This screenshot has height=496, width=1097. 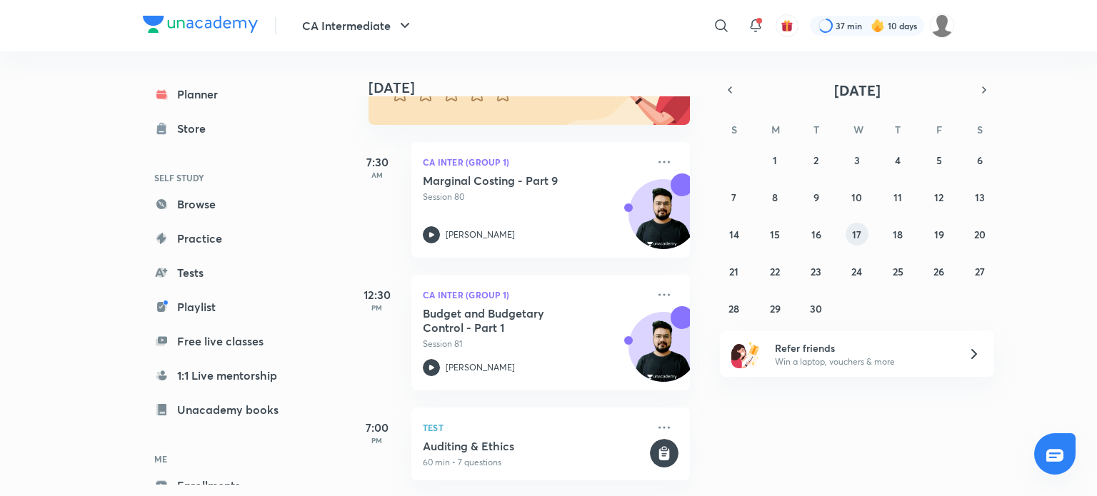 I want to click on a: Free live classes, so click(x=226, y=341).